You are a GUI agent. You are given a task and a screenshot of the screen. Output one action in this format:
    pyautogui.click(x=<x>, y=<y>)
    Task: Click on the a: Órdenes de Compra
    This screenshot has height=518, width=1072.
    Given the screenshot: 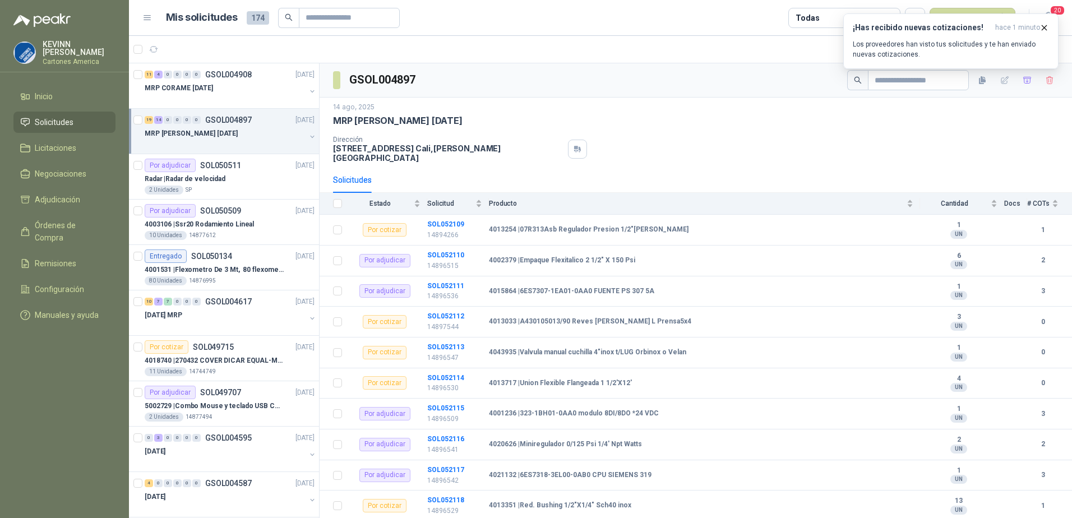 What is the action you would take?
    pyautogui.click(x=65, y=232)
    